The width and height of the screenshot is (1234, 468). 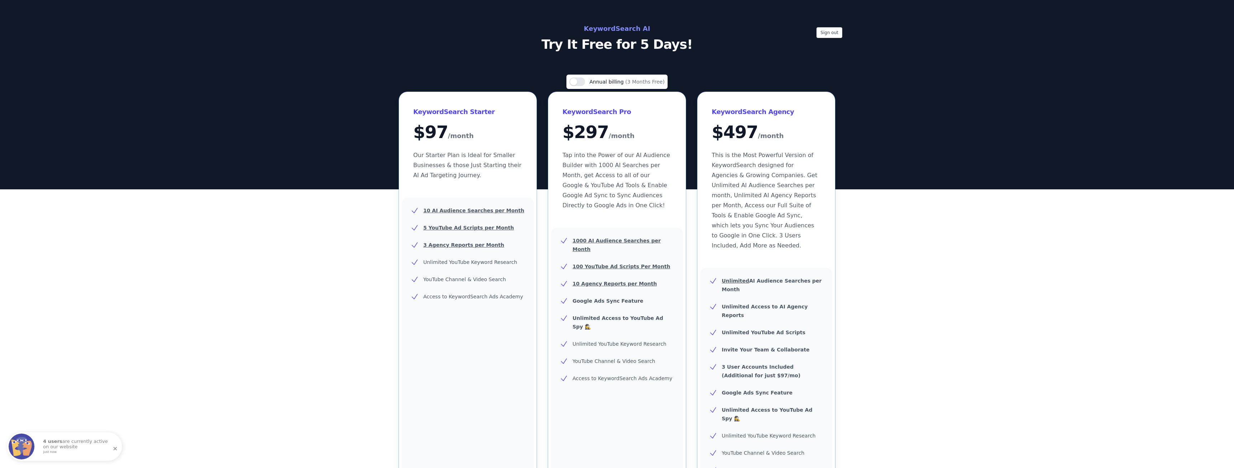 I want to click on u: 3 Agency Reports per Month, so click(x=463, y=245).